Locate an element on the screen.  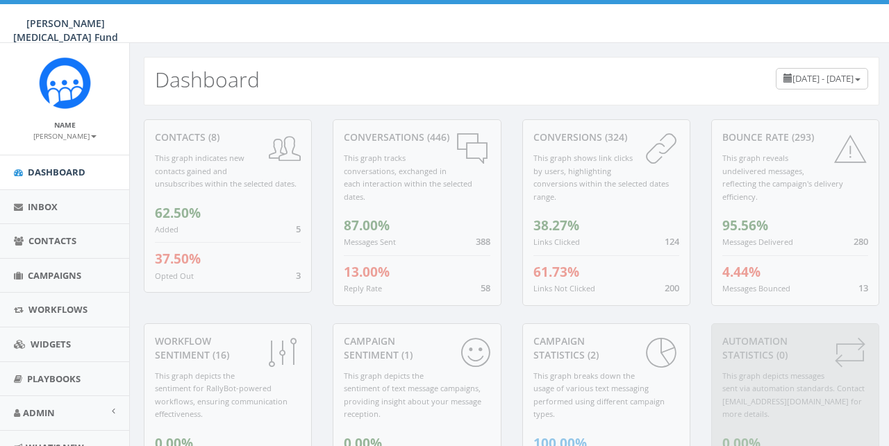
small: This graph shows link clicks by users, highlighting conversions within the selected dates range. is located at coordinates (601, 177).